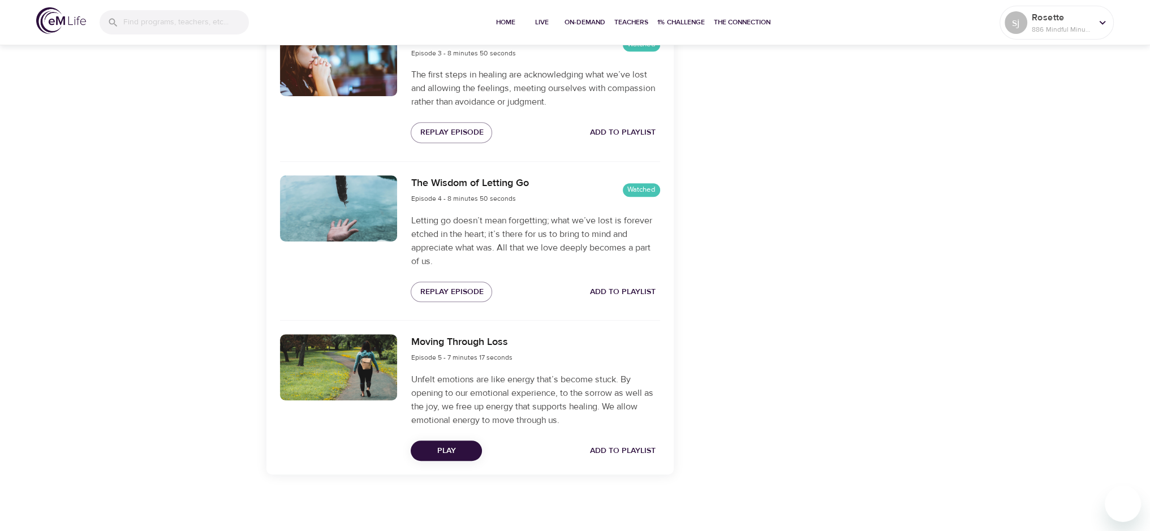 The height and width of the screenshot is (531, 1150). What do you see at coordinates (61, 20) in the screenshot?
I see `img: logo` at bounding box center [61, 20].